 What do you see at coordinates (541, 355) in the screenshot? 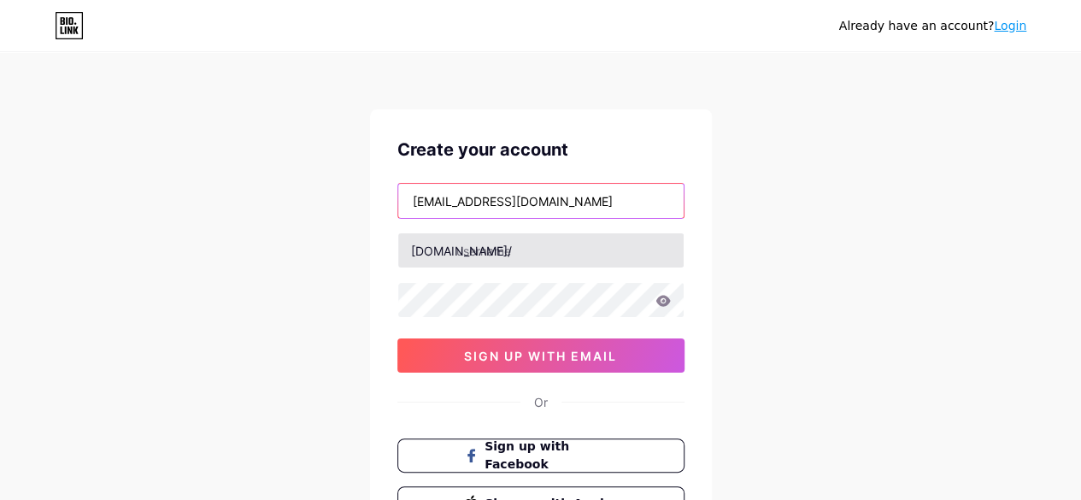
I see `button: sign up with email` at bounding box center [541, 355].